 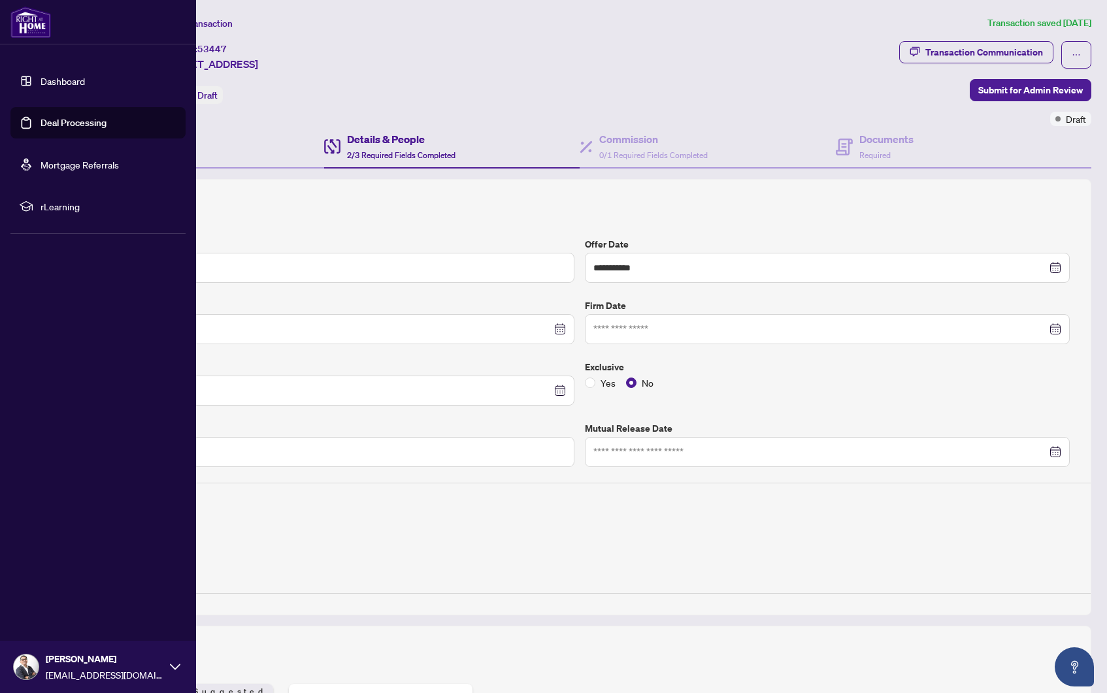 What do you see at coordinates (648, 383) in the screenshot?
I see `span: No` at bounding box center [648, 383].